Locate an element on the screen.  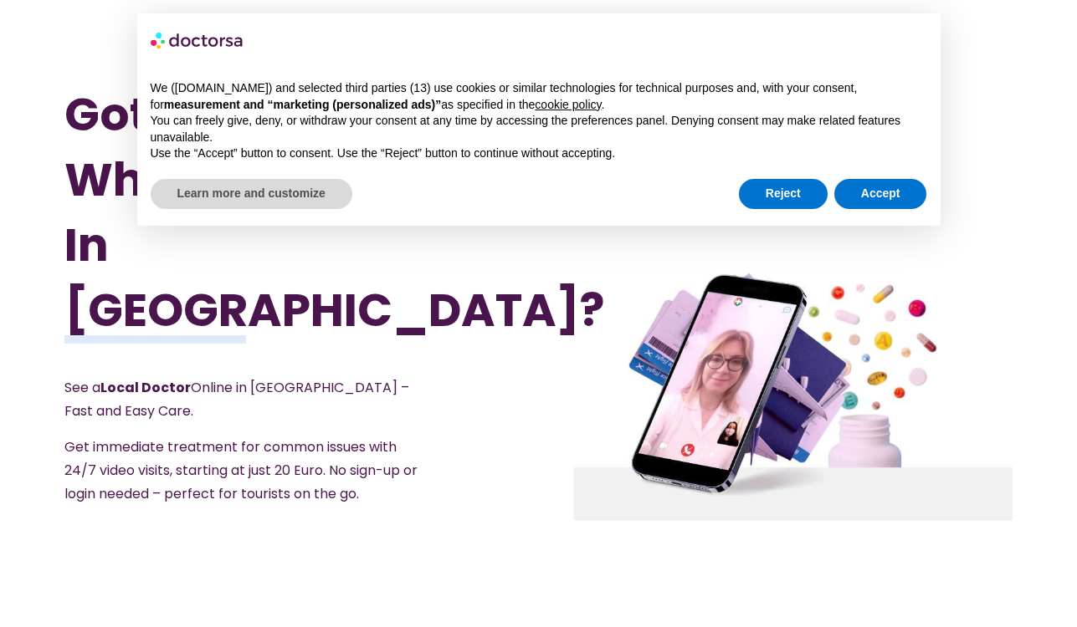
span: Get immediate treatment for common issues with 24/7 video visits, starting at just 20 Euro. No si... is located at coordinates (241, 470).